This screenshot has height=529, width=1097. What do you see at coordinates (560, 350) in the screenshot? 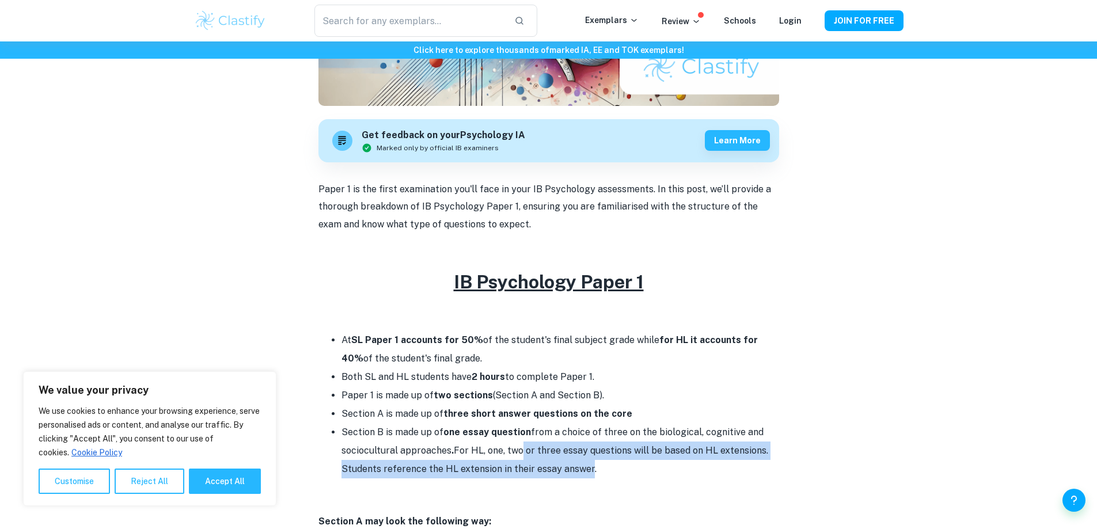
I see `li: At of the student's final subject grade while of the student's final grade.` at bounding box center [560, 350].